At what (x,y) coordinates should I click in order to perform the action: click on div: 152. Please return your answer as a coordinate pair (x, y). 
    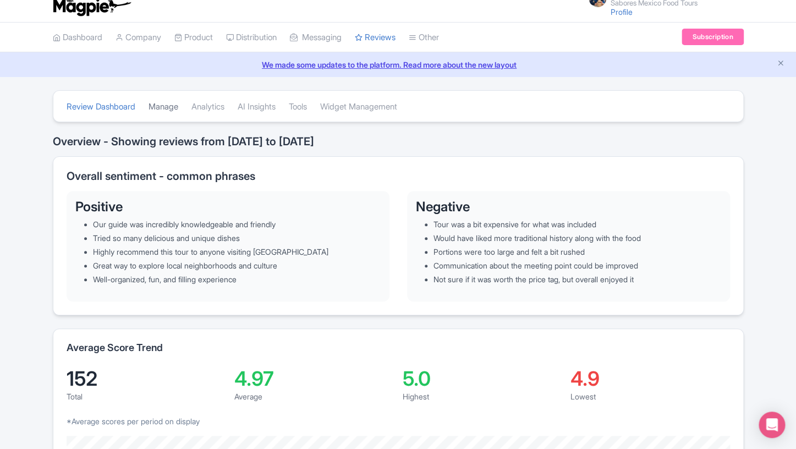
    Looking at the image, I should click on (146, 378).